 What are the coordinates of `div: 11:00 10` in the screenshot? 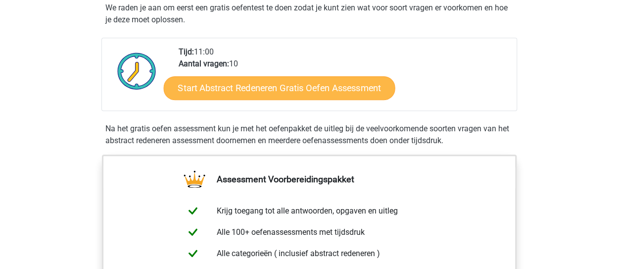 It's located at (343, 78).